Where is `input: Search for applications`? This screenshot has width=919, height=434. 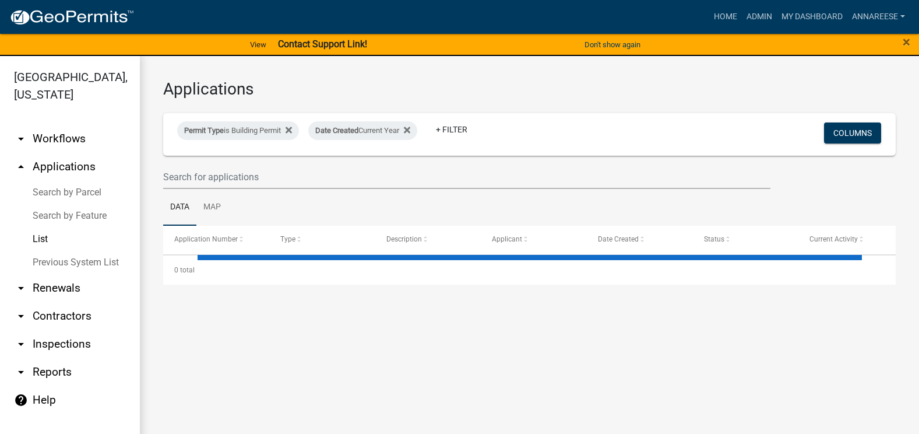
input: Search for applications is located at coordinates (467, 177).